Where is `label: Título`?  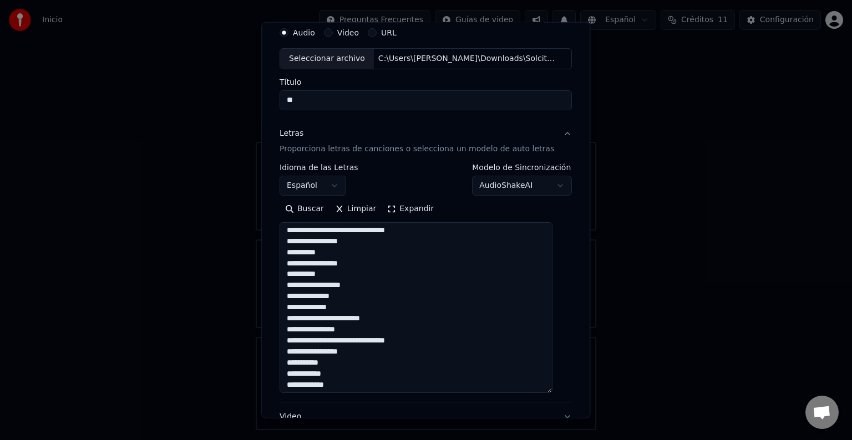
label: Título is located at coordinates (425, 82).